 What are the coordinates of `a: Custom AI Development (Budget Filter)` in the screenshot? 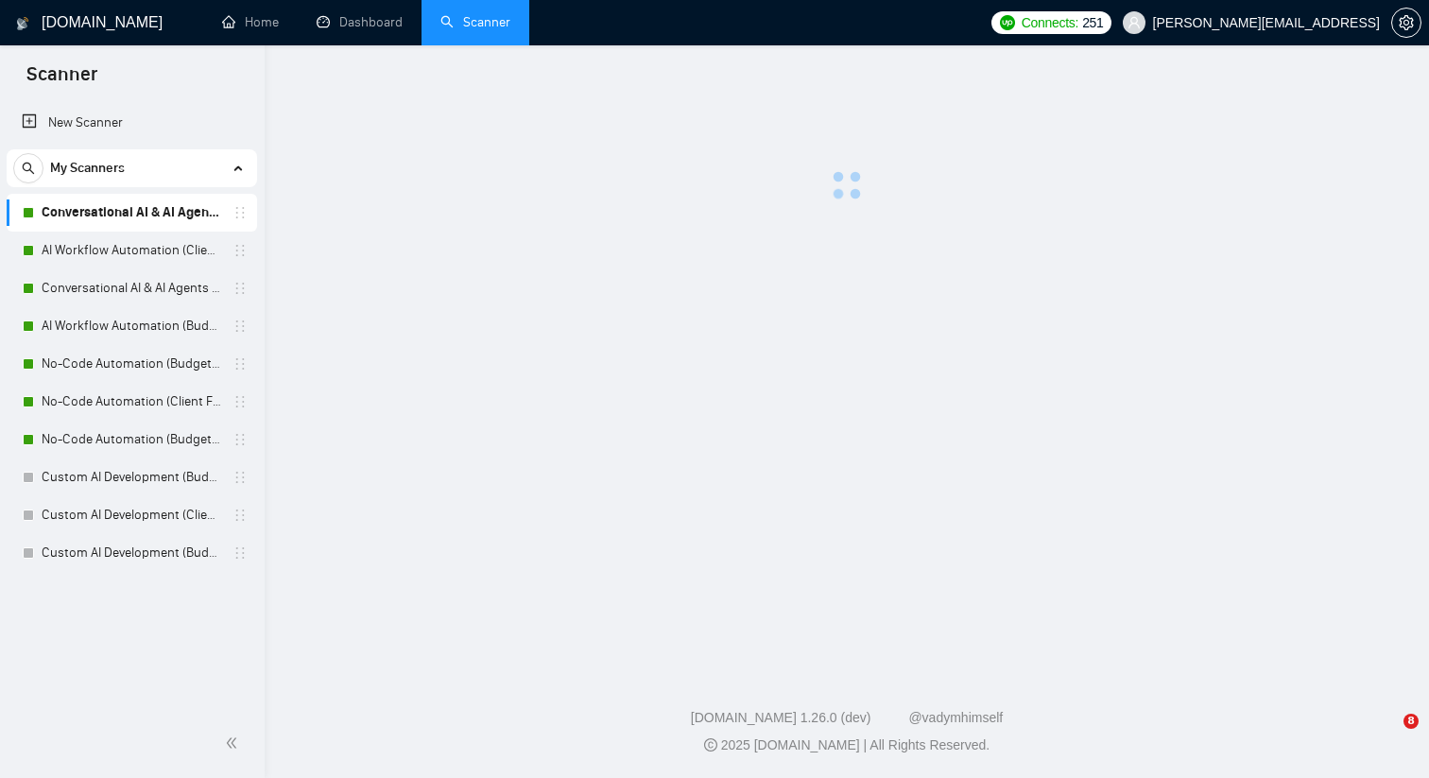 It's located at (131, 477).